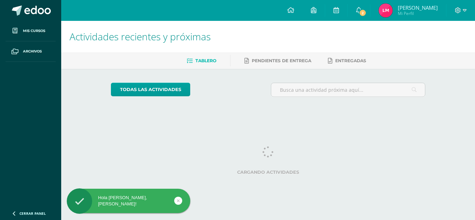 The image size is (475, 220). What do you see at coordinates (33, 214) in the screenshot?
I see `span: Cerrar panel` at bounding box center [33, 214].